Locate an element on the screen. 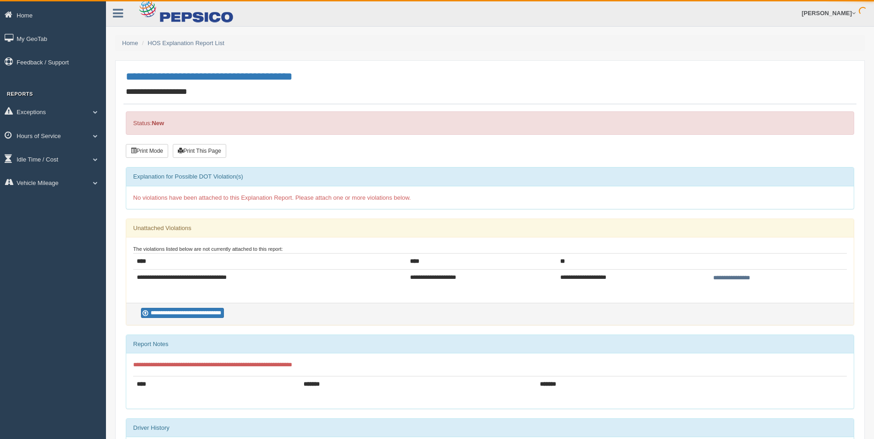 Image resolution: width=874 pixels, height=439 pixels. div: Explanation for Possible DOT Violation(s) is located at coordinates (490, 177).